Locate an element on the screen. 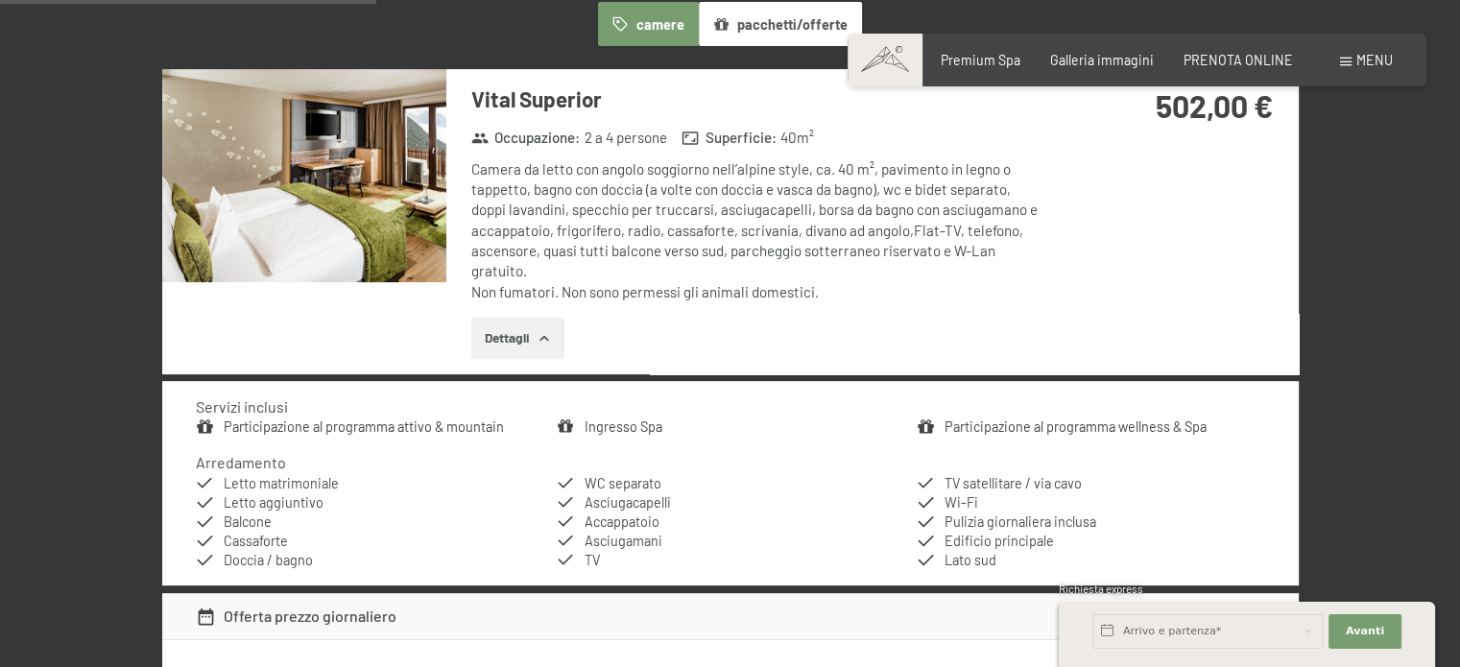 The height and width of the screenshot is (667, 1460). span: 40 m² is located at coordinates (797, 137).